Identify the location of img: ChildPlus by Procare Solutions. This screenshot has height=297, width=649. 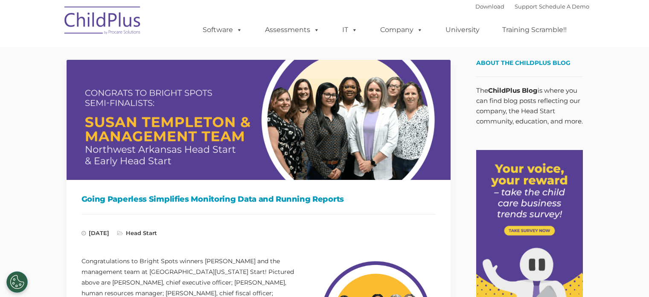
(103, 22).